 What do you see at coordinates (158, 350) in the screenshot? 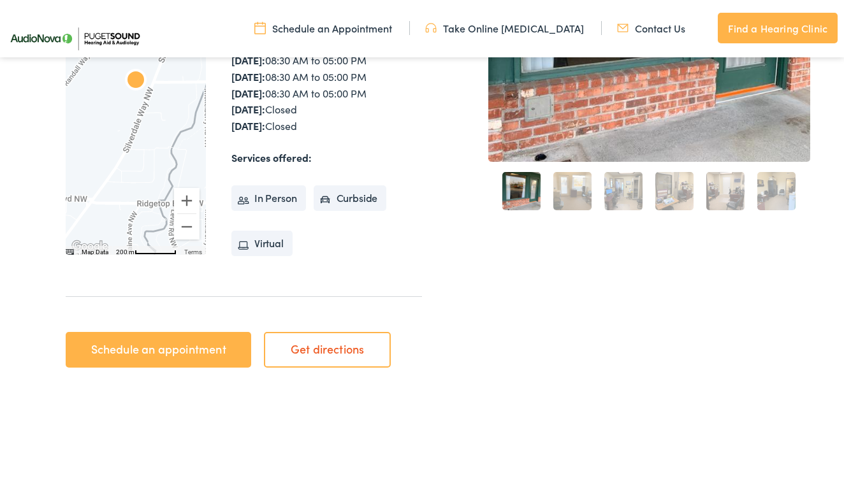
I see `a: Schedule an appointment` at bounding box center [158, 350].